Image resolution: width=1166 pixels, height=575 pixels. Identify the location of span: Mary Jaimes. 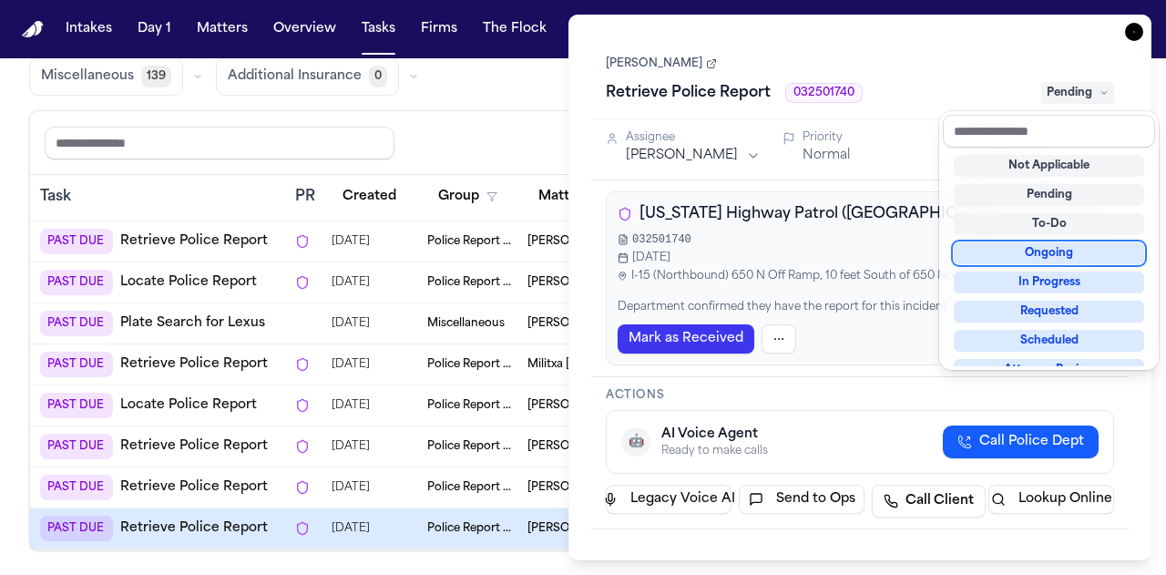
(576, 528).